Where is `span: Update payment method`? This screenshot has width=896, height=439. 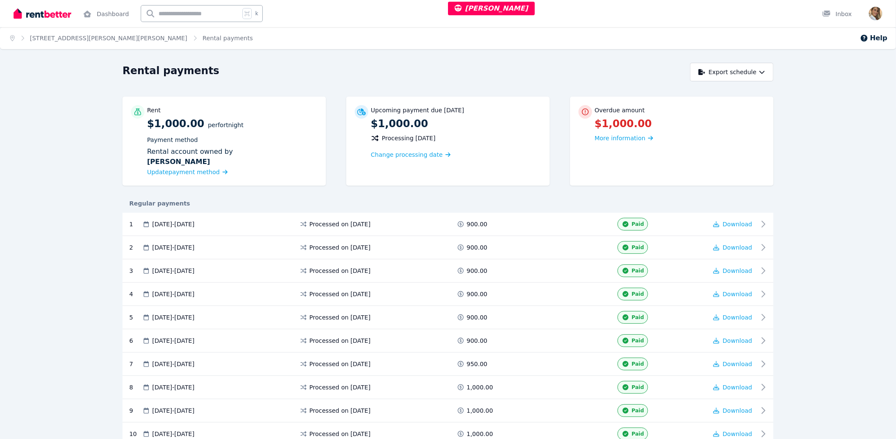
span: Update payment method is located at coordinates (184, 172).